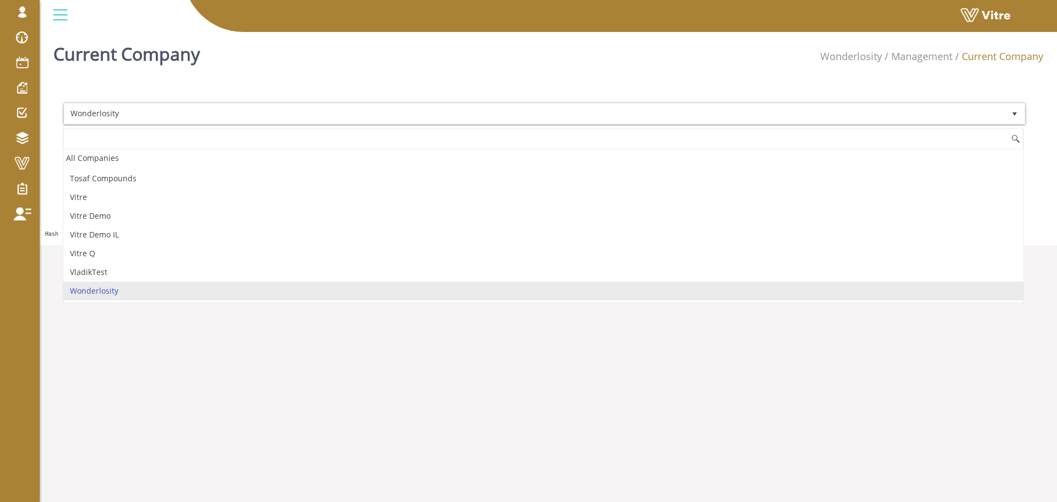  I want to click on li: א.ר.ן אריזות נחושת, so click(544, 309).